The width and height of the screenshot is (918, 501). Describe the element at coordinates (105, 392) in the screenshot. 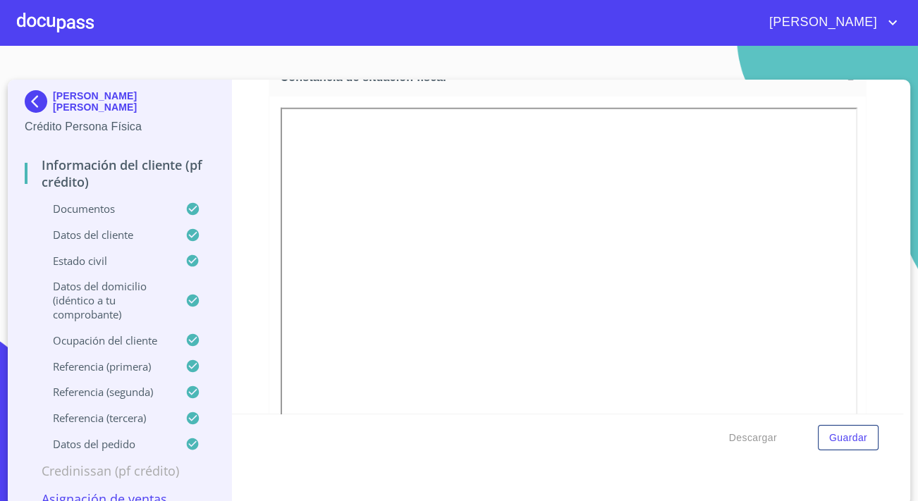

I see `p: Referencia (segunda)` at that location.